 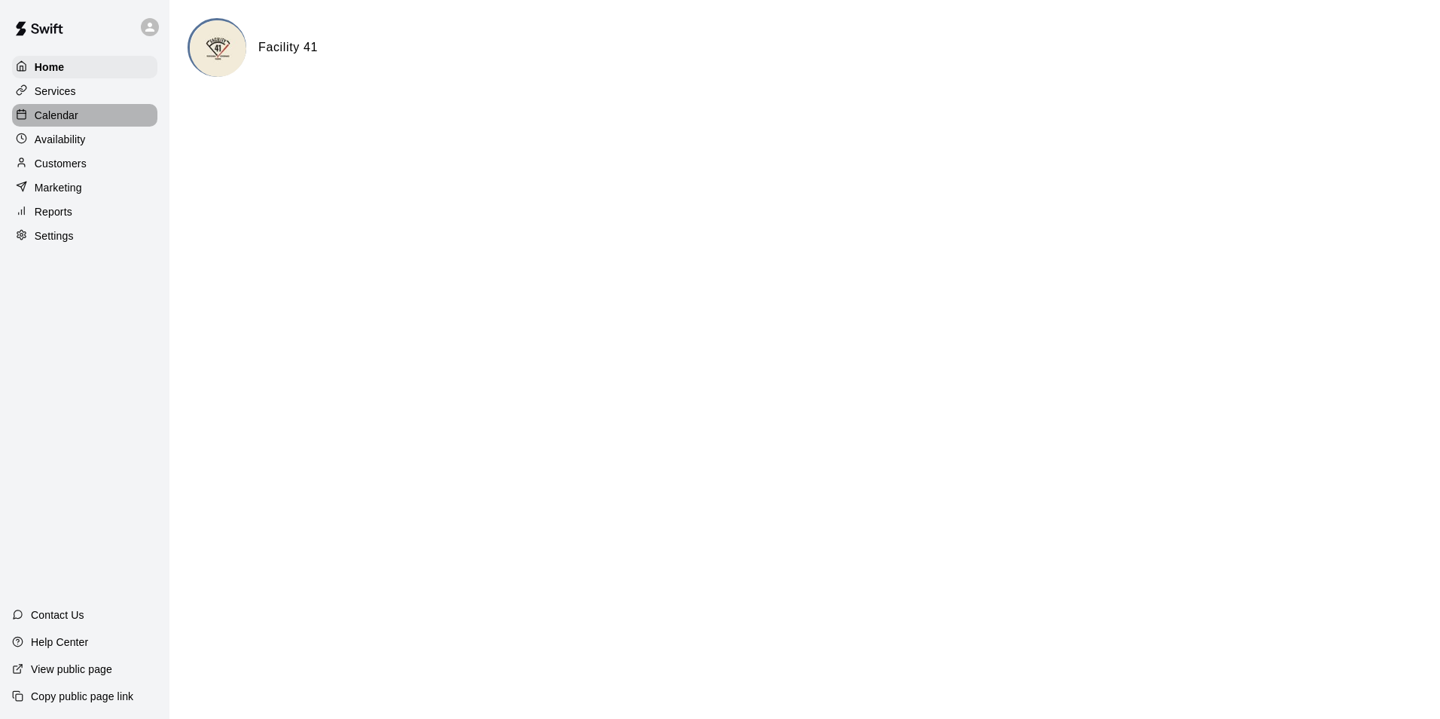 I want to click on p: Contact Us, so click(x=57, y=615).